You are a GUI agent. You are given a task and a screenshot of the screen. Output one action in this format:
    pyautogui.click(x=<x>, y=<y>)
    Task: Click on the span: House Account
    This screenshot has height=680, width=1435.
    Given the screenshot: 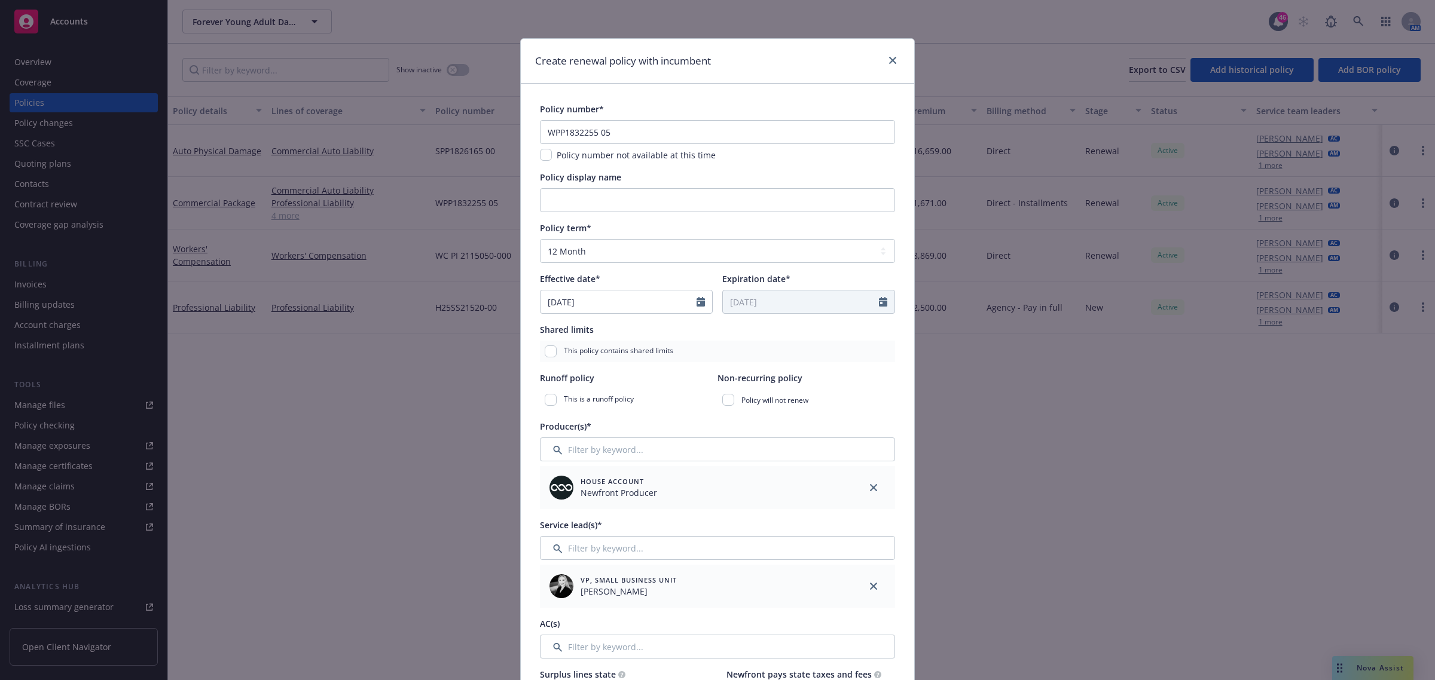 What is the action you would take?
    pyautogui.click(x=619, y=481)
    